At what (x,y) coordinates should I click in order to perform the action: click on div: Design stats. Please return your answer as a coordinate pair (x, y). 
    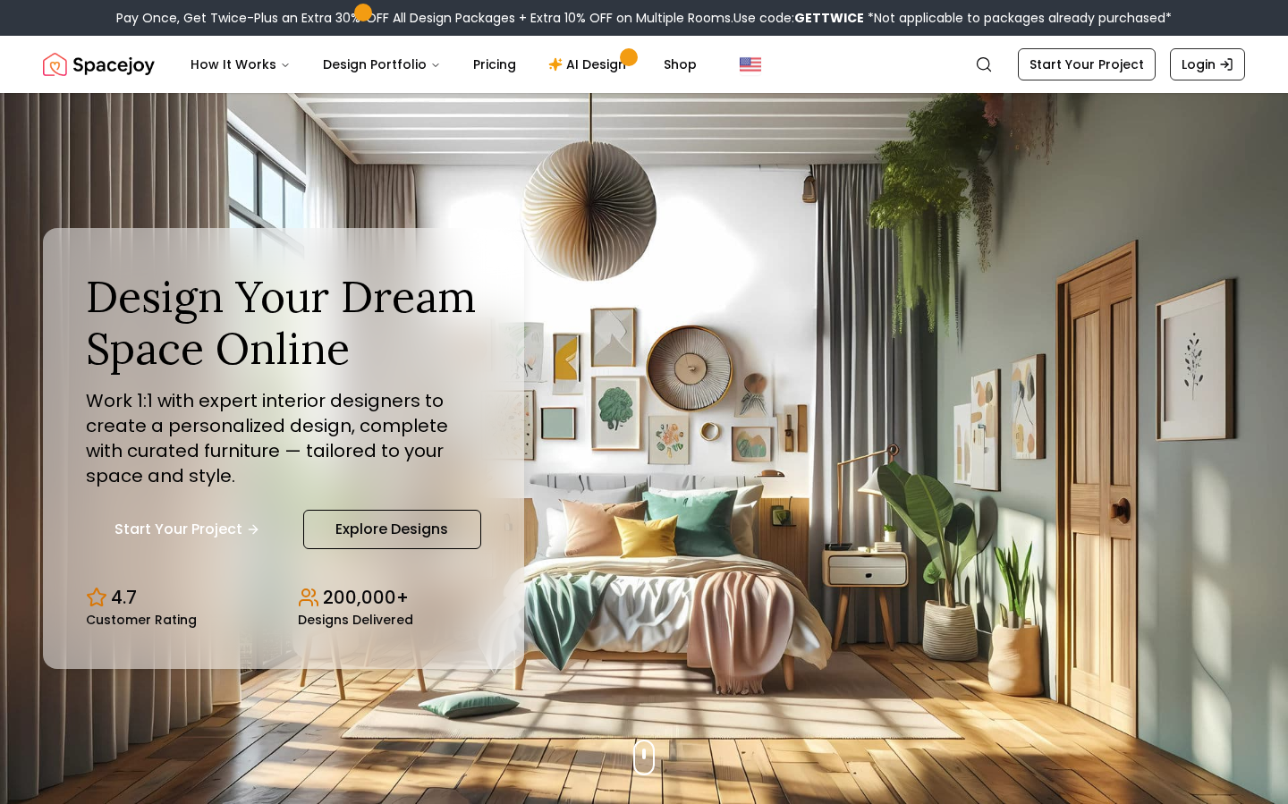
    Looking at the image, I should click on (284, 598).